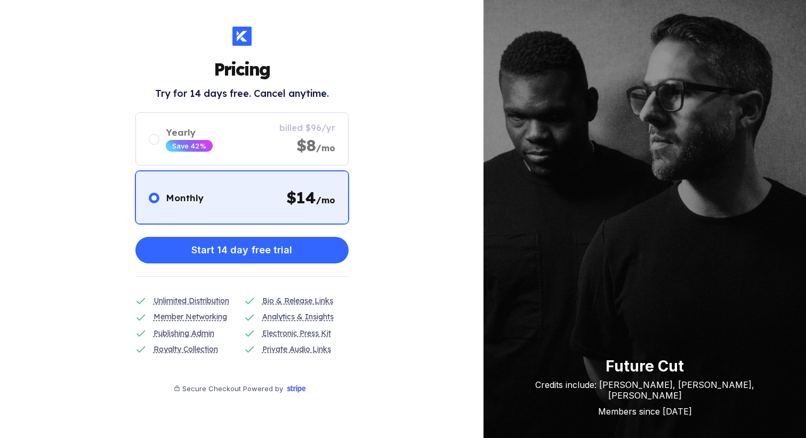 This screenshot has height=438, width=806. Describe the element at coordinates (311, 198) in the screenshot. I see `div: $ 14` at that location.